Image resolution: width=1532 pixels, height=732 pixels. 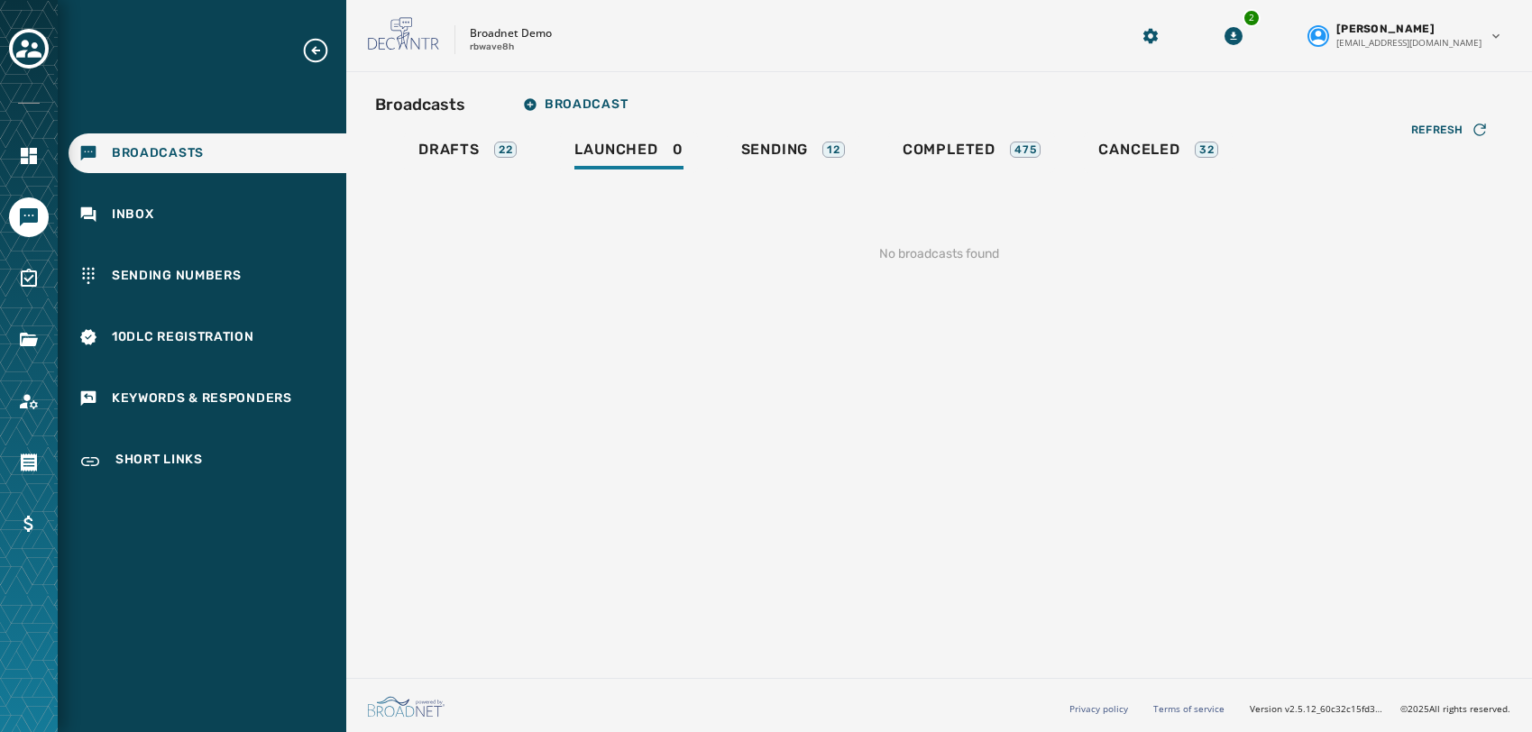 I want to click on span: Refresh, so click(x=1437, y=130).